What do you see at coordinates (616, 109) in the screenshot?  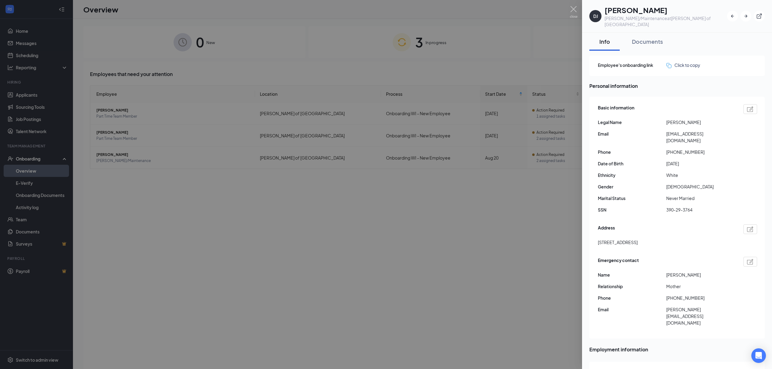 I see `span: Basic information` at bounding box center [616, 109].